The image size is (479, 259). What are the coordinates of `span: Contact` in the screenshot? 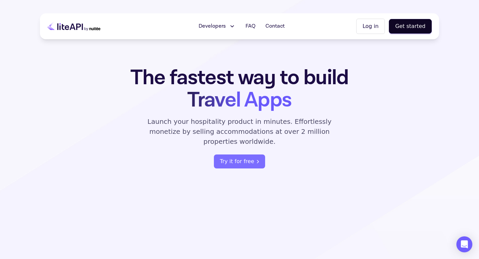 It's located at (275, 26).